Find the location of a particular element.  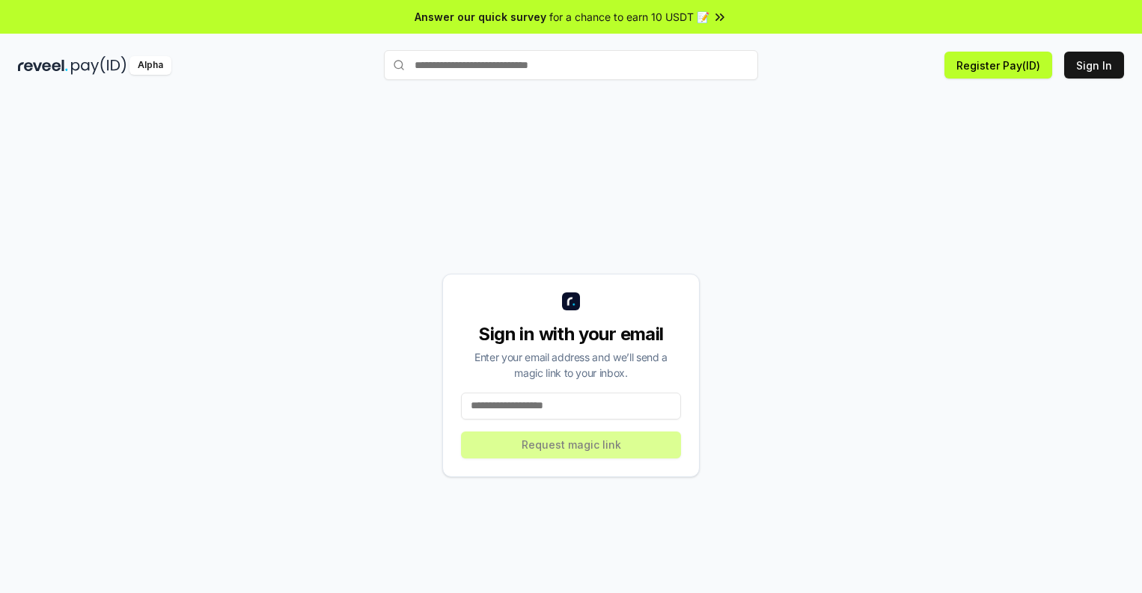

img: logo_small is located at coordinates (571, 301).